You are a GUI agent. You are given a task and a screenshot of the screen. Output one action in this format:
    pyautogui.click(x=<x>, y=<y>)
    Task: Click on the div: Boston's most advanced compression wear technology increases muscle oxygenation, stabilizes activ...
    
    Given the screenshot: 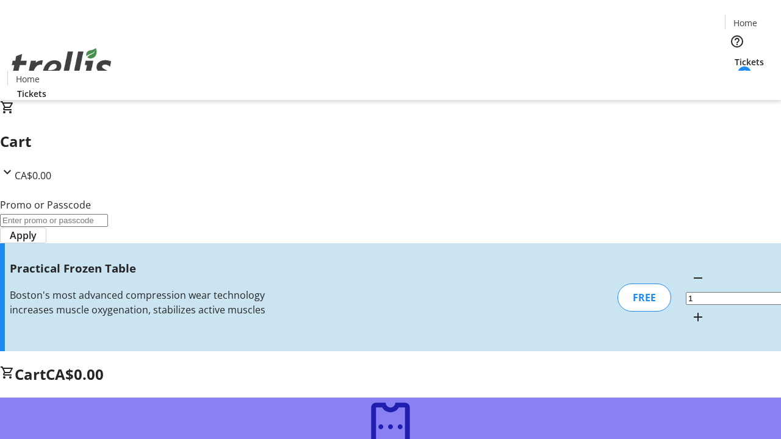 What is the action you would take?
    pyautogui.click(x=143, y=302)
    